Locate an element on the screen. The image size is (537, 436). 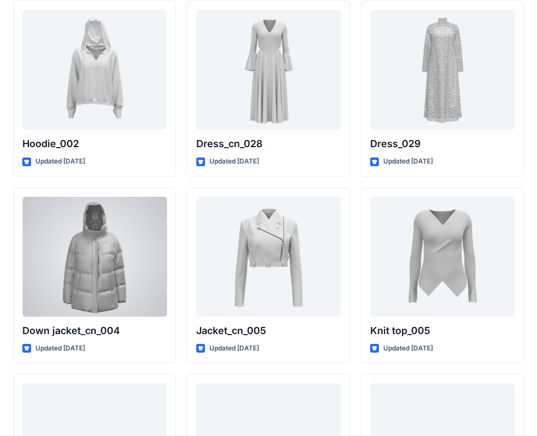
a: Knit top_005 is located at coordinates (442, 257).